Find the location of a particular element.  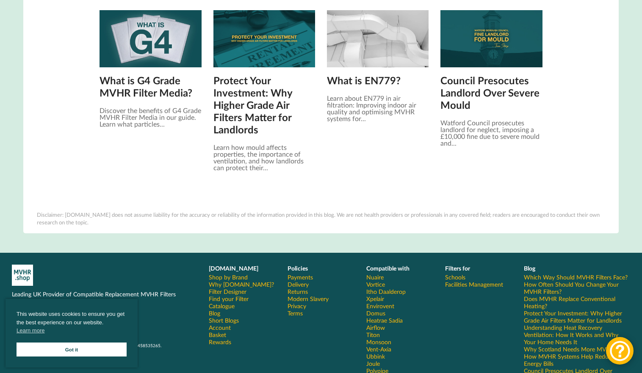

div: cookieconsent is located at coordinates (72, 333).